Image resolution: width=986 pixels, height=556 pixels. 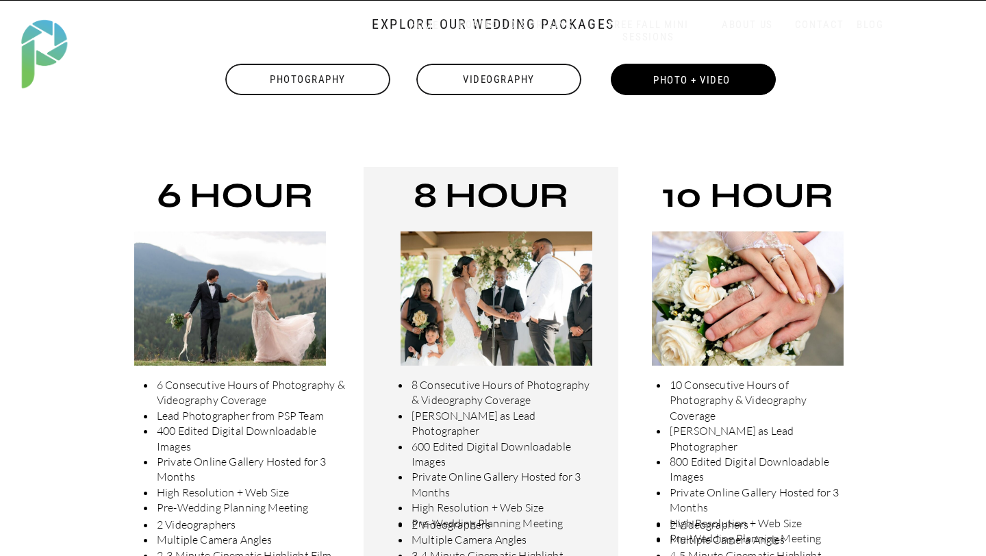 What do you see at coordinates (691, 79) in the screenshot?
I see `div: Photo + Video` at bounding box center [691, 79].